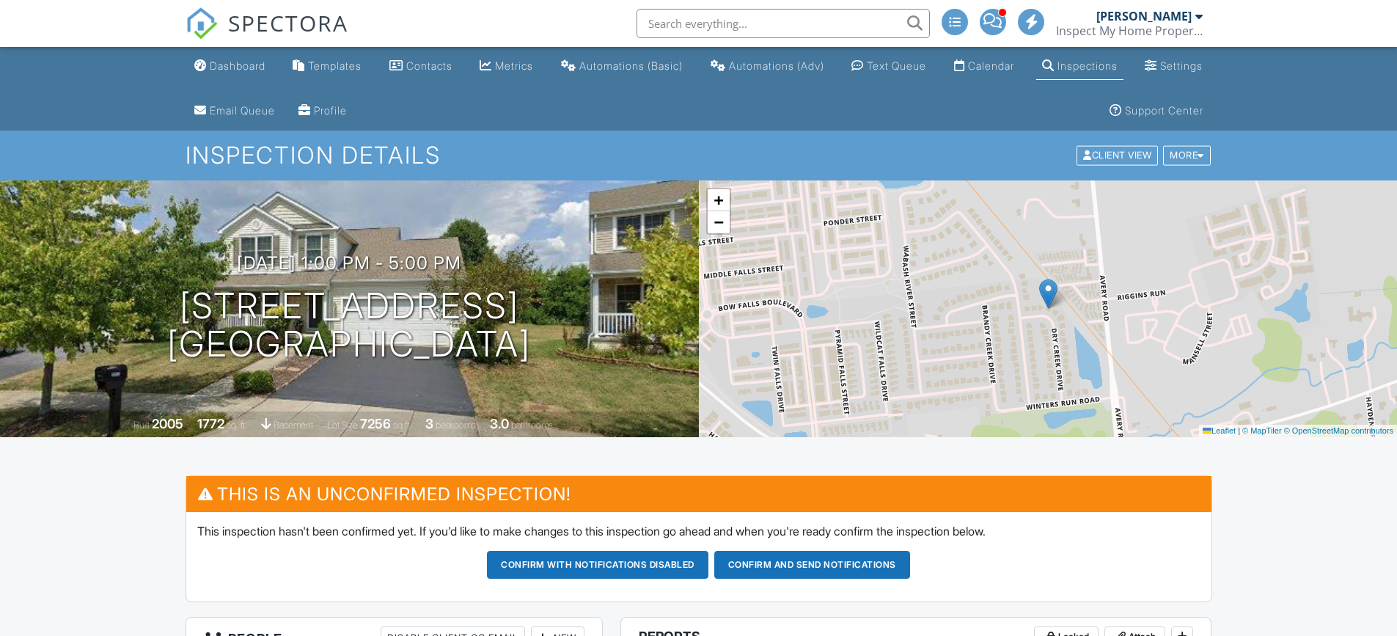 The image size is (1397, 636). What do you see at coordinates (718, 222) in the screenshot?
I see `a: Zoom out` at bounding box center [718, 222].